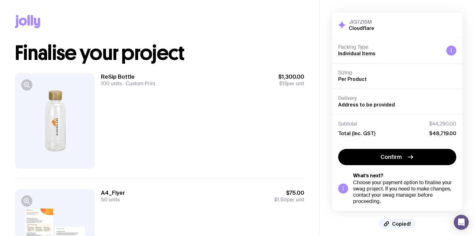  I want to click on span: Individual Items, so click(357, 53).